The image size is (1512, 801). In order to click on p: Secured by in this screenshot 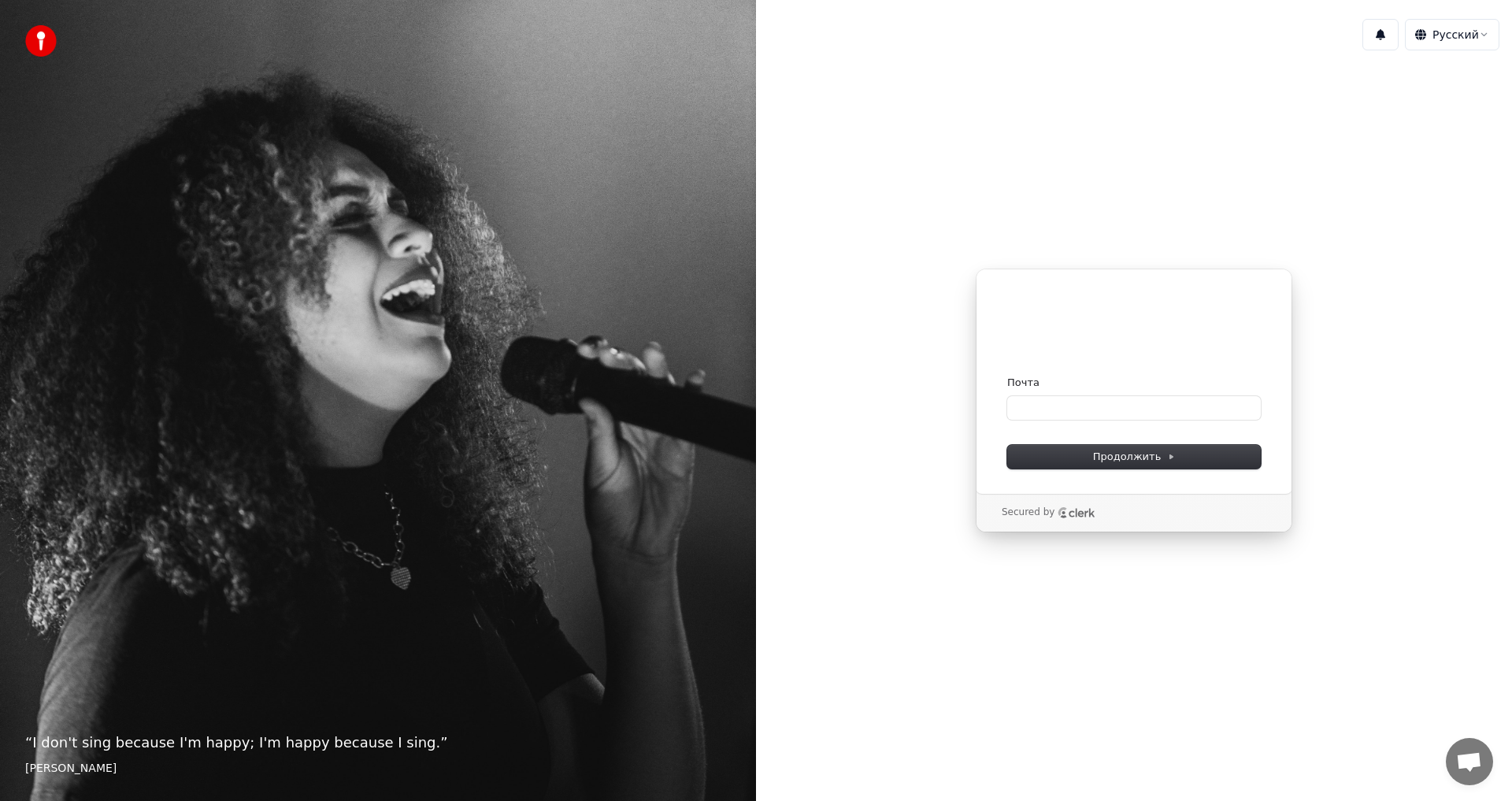, I will do `click(1027, 512)`.